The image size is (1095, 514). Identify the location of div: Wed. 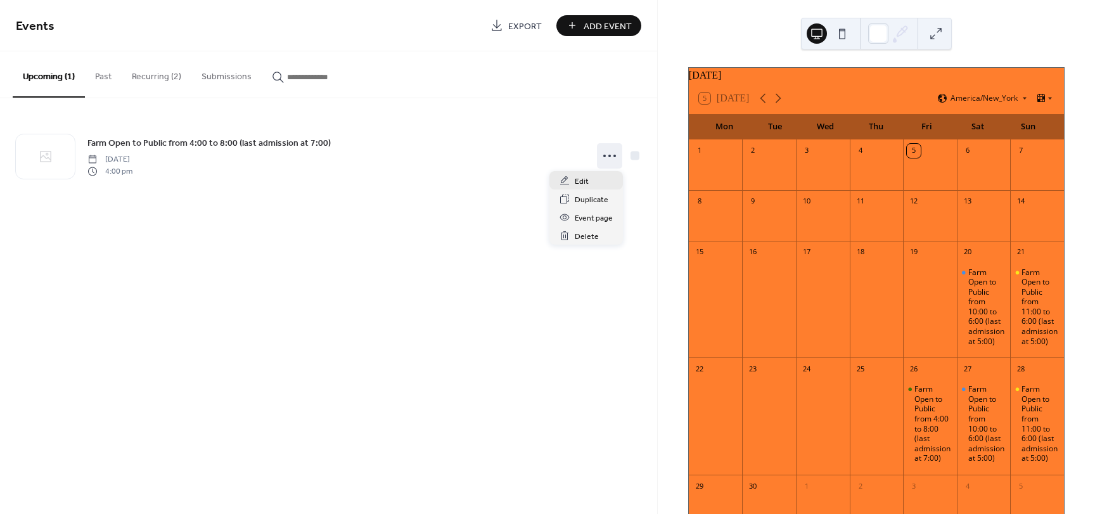
(826, 127).